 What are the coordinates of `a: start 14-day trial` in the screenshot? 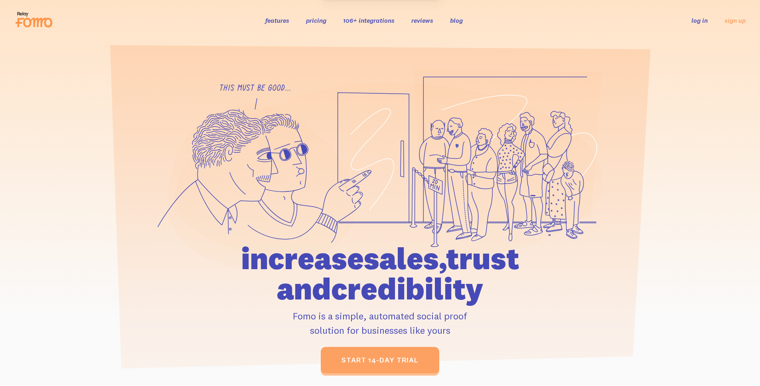 It's located at (380, 360).